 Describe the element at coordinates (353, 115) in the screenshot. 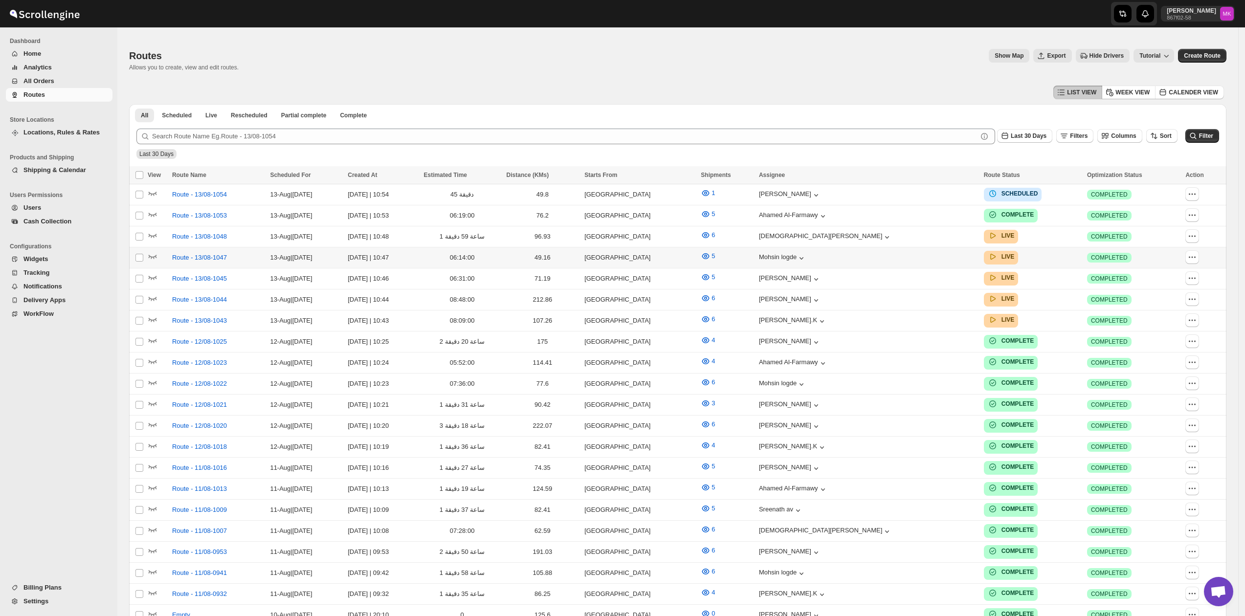

I see `span: Complete` at that location.